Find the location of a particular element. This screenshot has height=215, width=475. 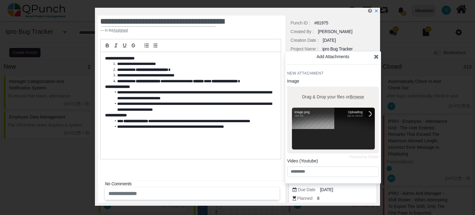

div: ipro Bug Tracker is located at coordinates (337, 49).